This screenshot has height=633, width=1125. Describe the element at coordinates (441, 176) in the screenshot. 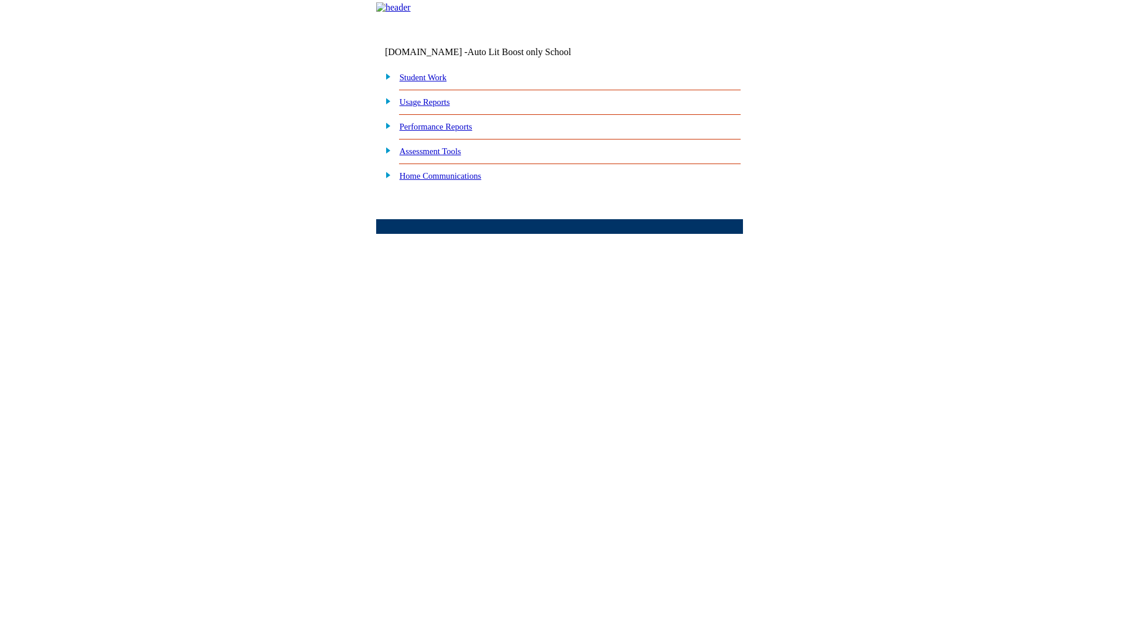

I see `a: Home Communications` at that location.